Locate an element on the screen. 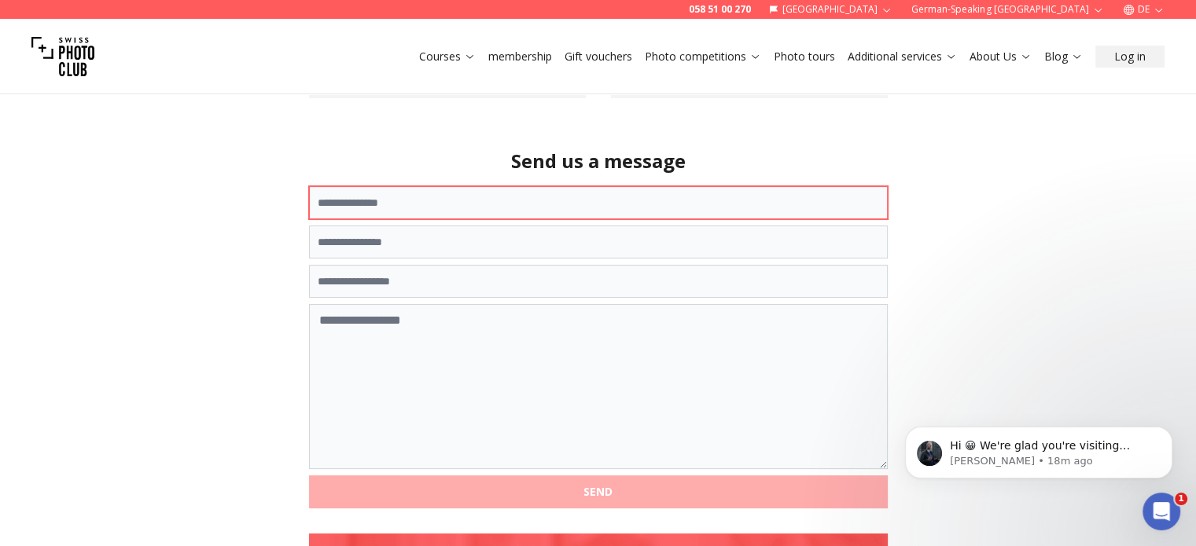 The width and height of the screenshot is (1196, 546). button: Photo tours is located at coordinates (804, 57).